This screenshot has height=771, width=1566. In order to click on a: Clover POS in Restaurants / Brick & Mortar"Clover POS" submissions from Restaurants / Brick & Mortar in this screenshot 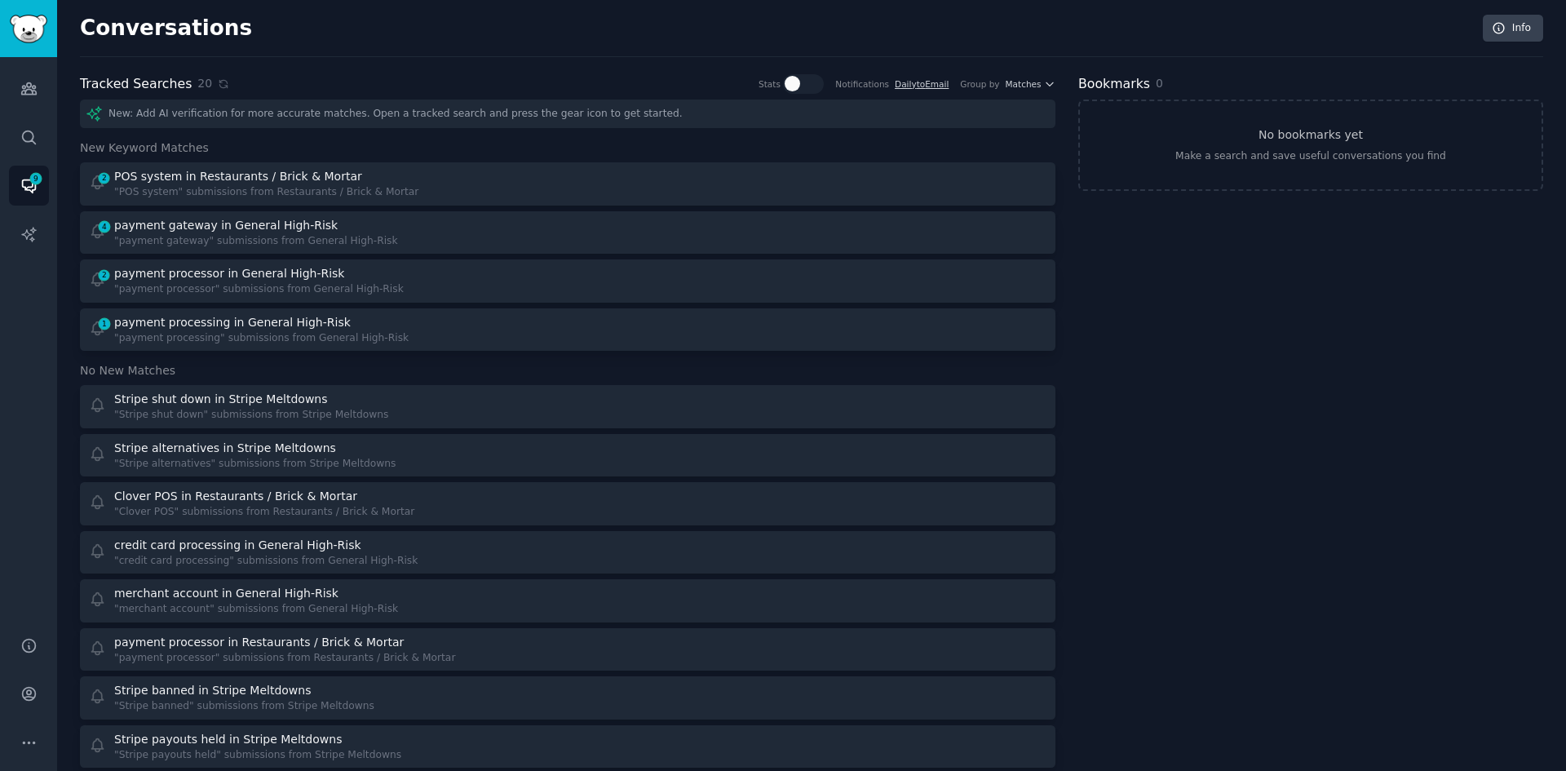, I will do `click(568, 503)`.